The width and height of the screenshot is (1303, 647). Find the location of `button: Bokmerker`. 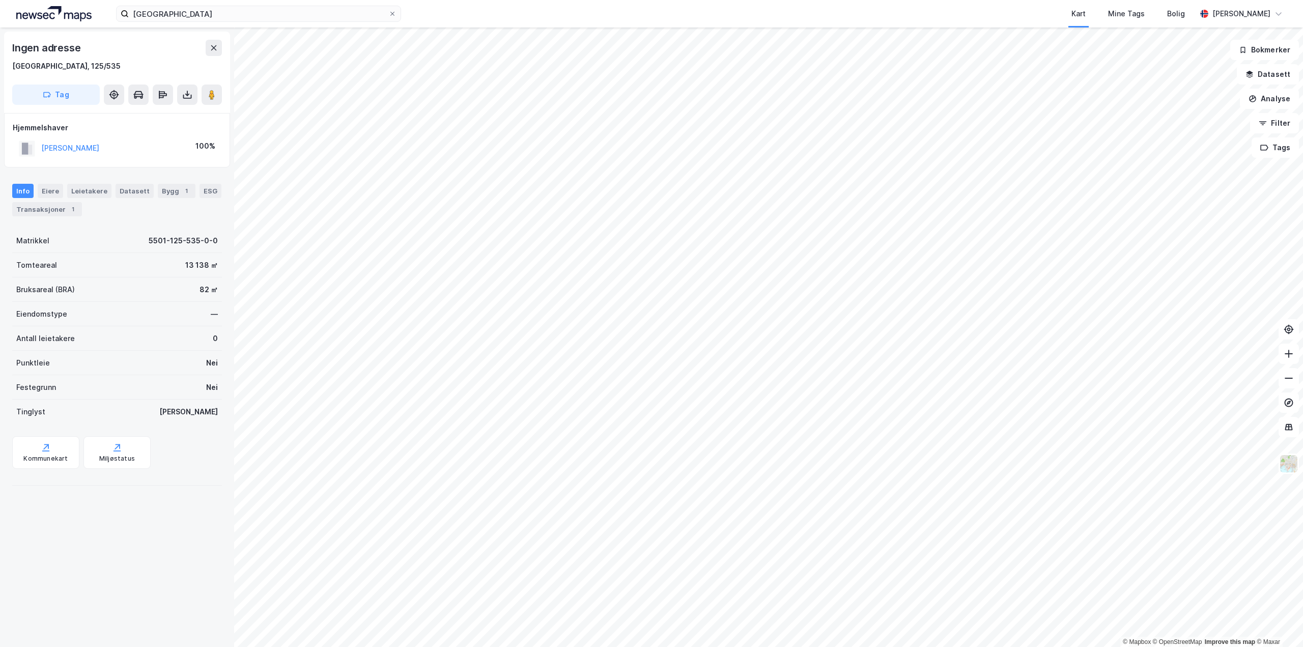

button: Bokmerker is located at coordinates (1265, 50).